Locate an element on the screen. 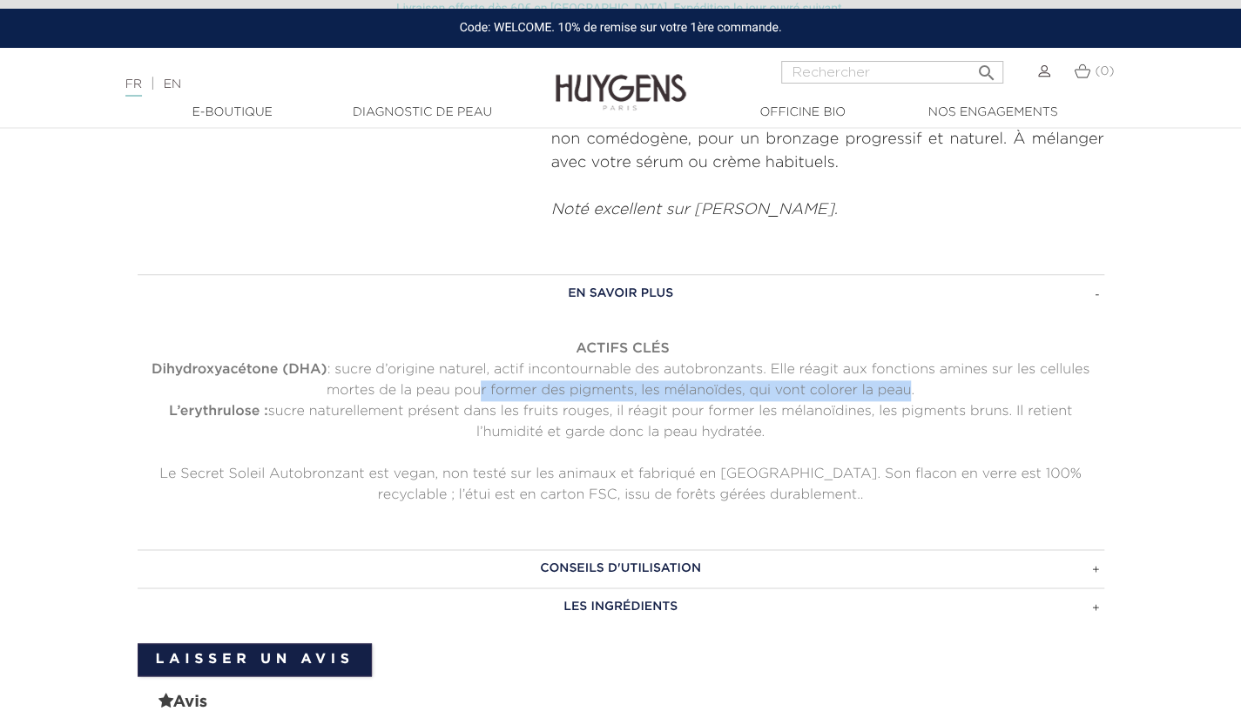 The image size is (1241, 718). a: EN SAVOIR PLUS is located at coordinates (621, 293).